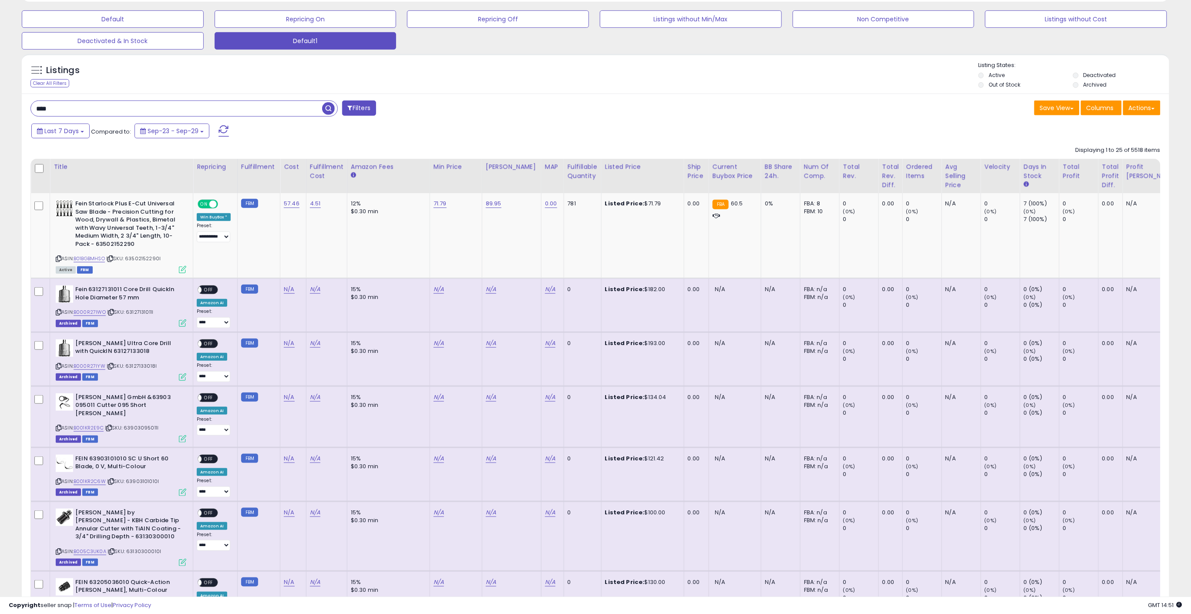  What do you see at coordinates (89, 259) in the screenshot?
I see `a: B01BGBMHSO` at bounding box center [89, 259].